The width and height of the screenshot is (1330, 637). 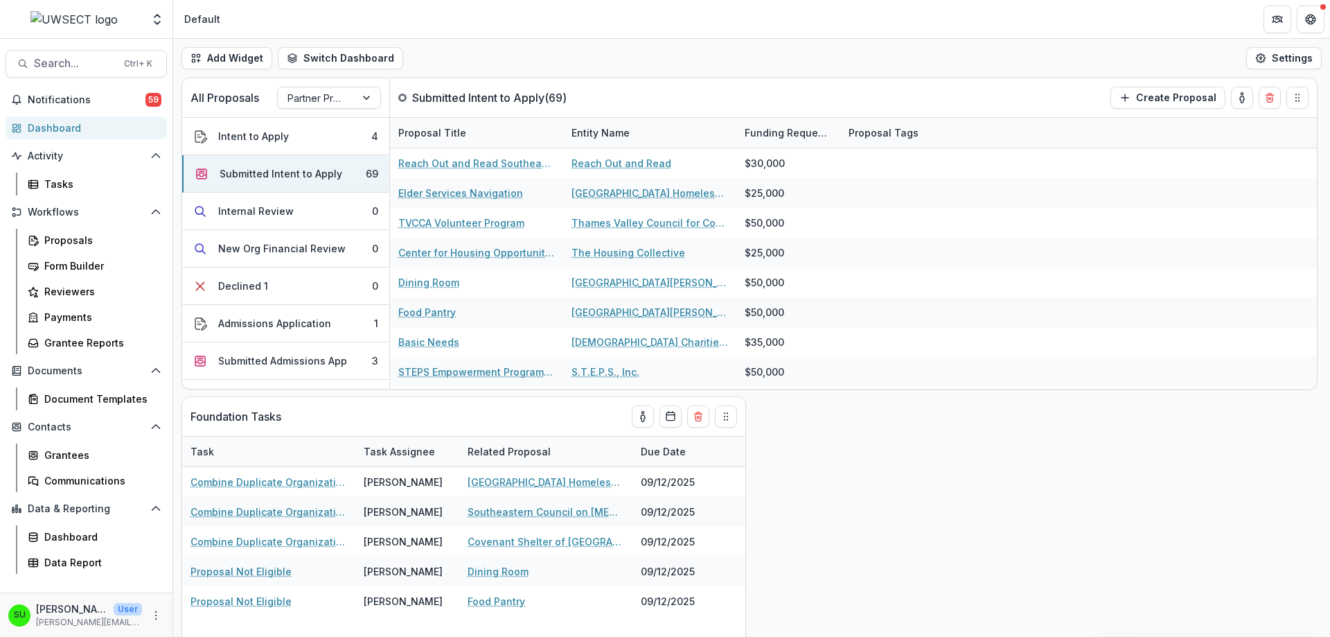 I want to click on a: Food Pantry, so click(x=496, y=601).